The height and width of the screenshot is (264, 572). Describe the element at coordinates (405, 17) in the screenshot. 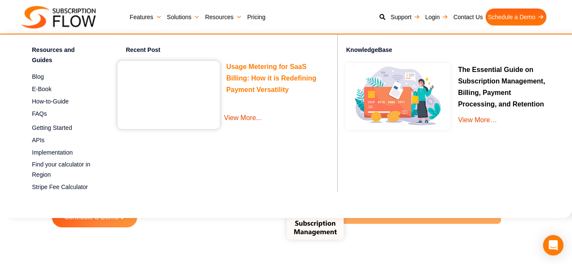

I see `a: Support` at that location.